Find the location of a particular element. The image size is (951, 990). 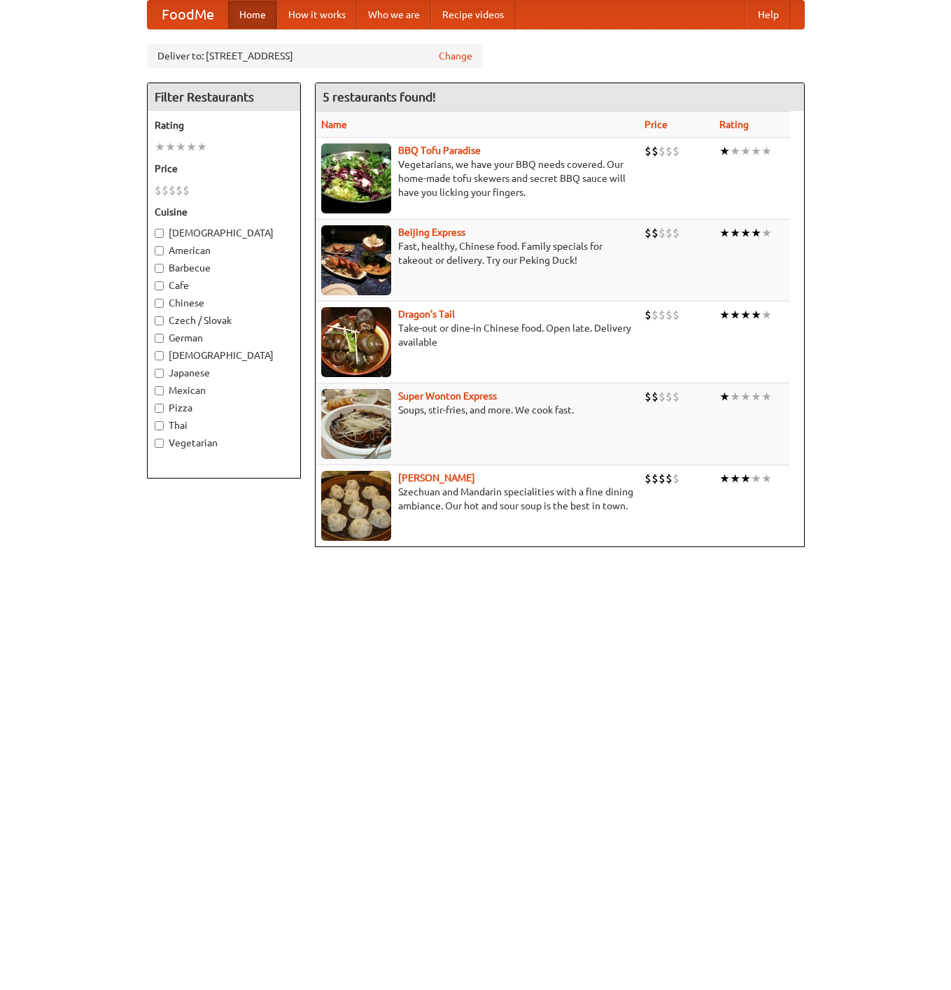

a: Dragon's Tail is located at coordinates (426, 314).